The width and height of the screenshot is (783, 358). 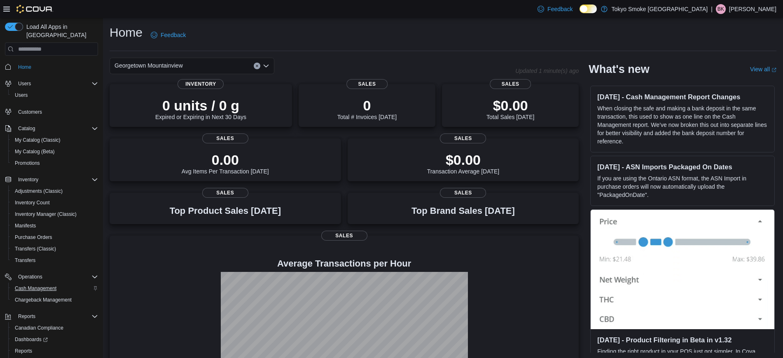 I want to click on a: My Catalog (Beta), so click(x=35, y=152).